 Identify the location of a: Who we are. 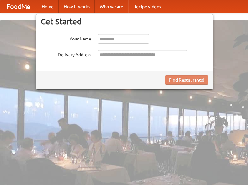
(112, 7).